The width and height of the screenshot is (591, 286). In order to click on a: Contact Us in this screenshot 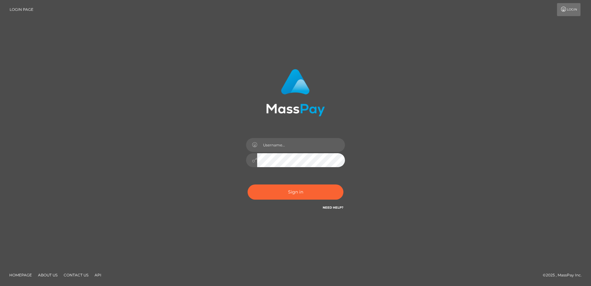, I will do `click(76, 275)`.